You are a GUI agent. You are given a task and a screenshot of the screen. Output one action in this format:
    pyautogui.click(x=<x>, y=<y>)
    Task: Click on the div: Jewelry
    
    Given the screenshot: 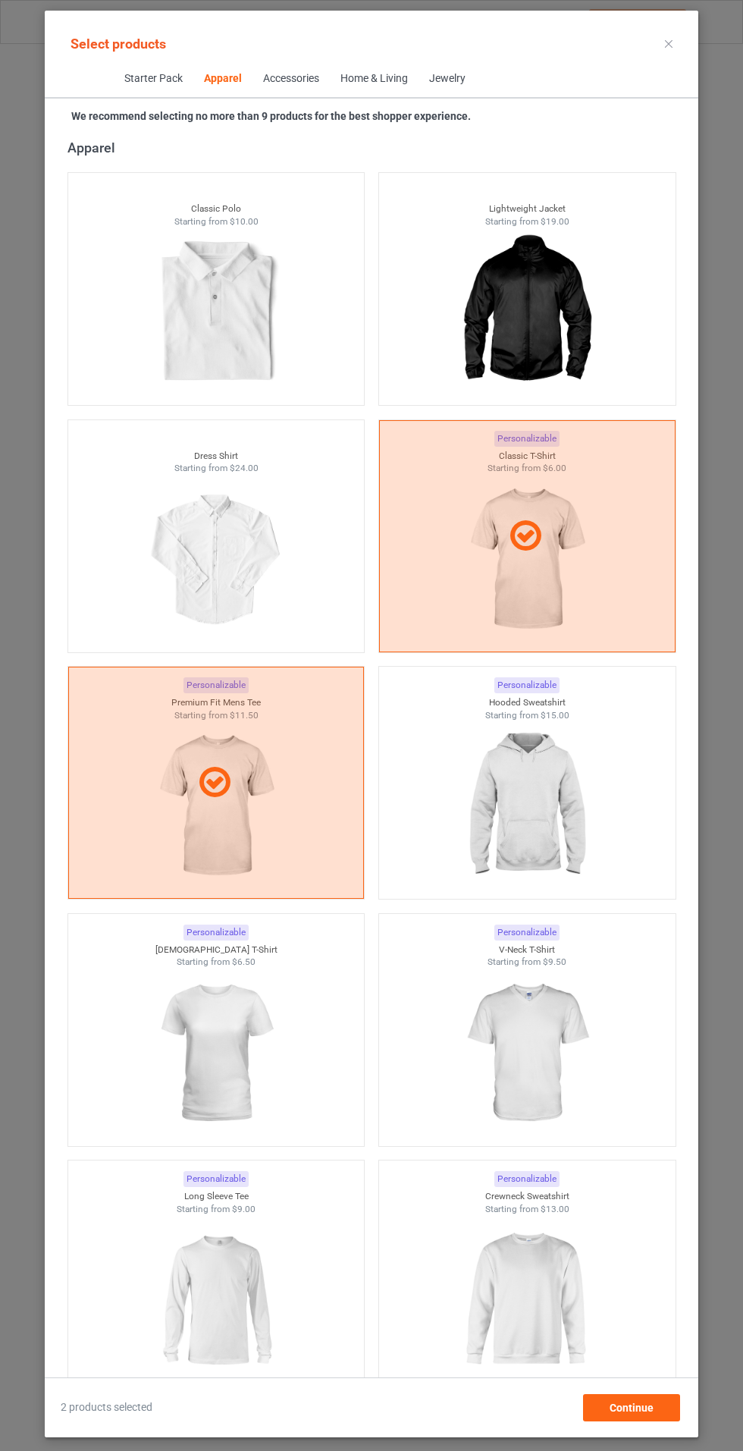 What is the action you would take?
    pyautogui.click(x=447, y=79)
    